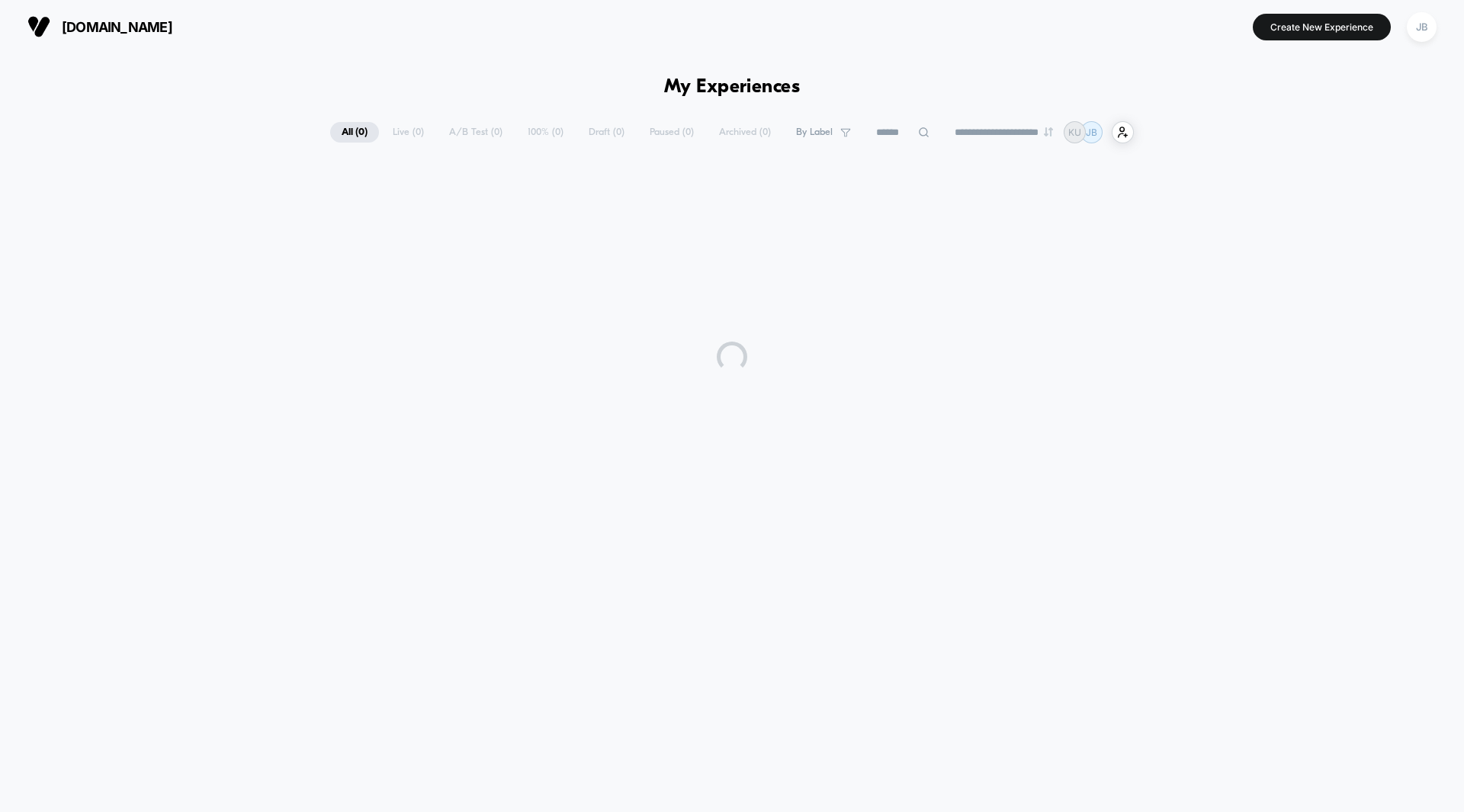 The width and height of the screenshot is (1464, 812). Describe the element at coordinates (1074, 132) in the screenshot. I see `p: KU` at that location.